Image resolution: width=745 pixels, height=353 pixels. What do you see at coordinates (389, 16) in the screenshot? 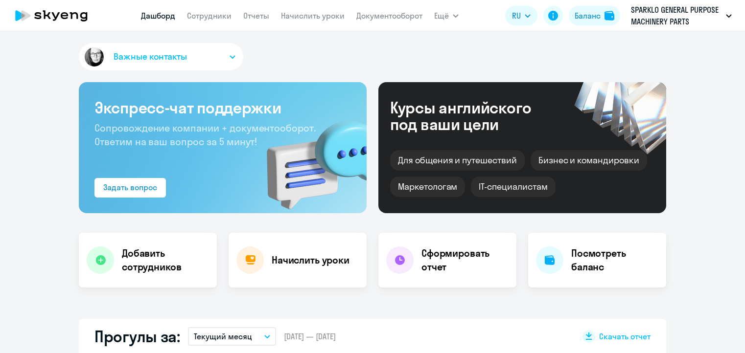
I see `a: Документооборот` at bounding box center [389, 16].